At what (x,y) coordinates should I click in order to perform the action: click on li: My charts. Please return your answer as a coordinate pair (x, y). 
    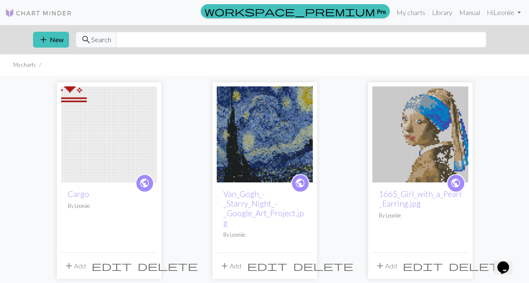
    Looking at the image, I should click on (25, 65).